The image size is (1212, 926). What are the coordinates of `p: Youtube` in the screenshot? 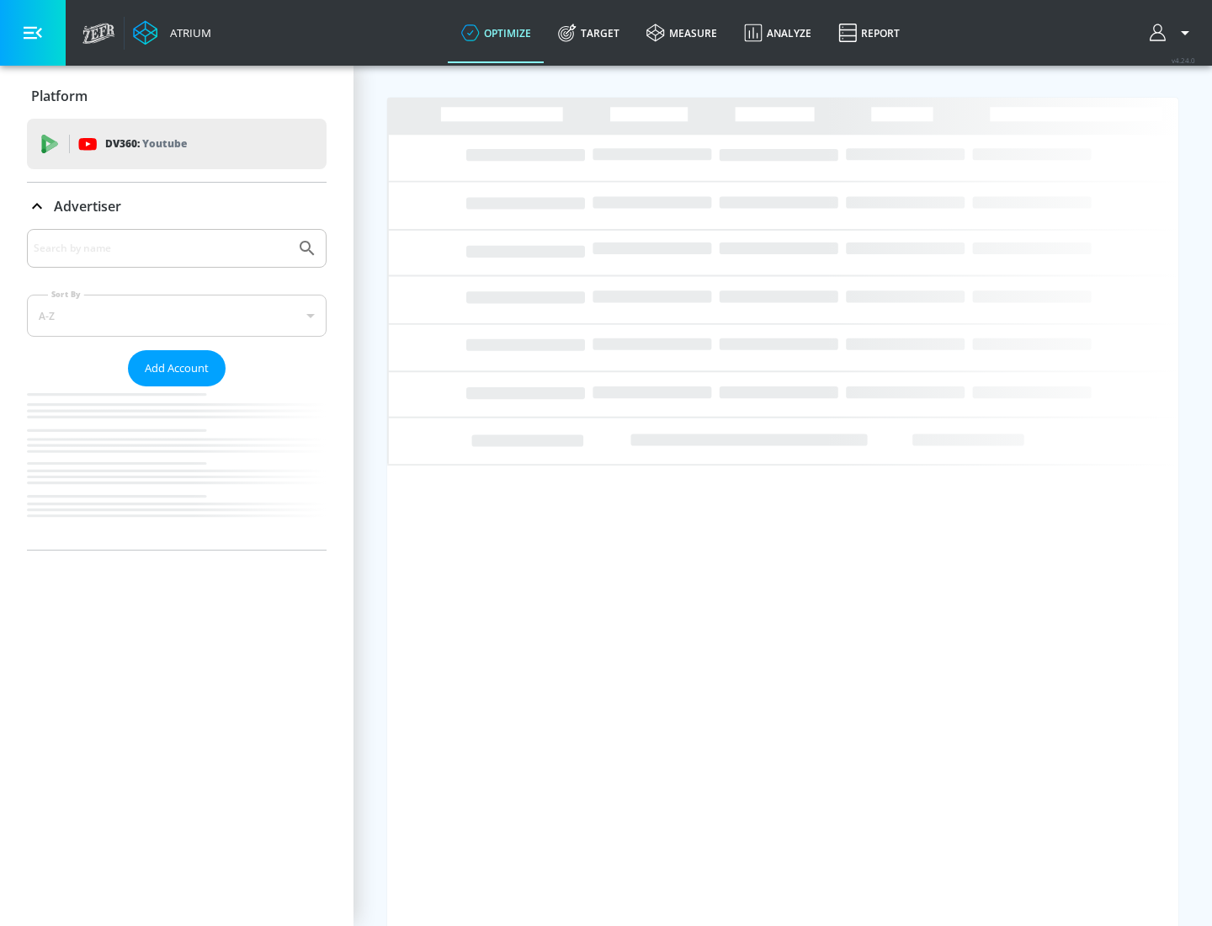 It's located at (164, 143).